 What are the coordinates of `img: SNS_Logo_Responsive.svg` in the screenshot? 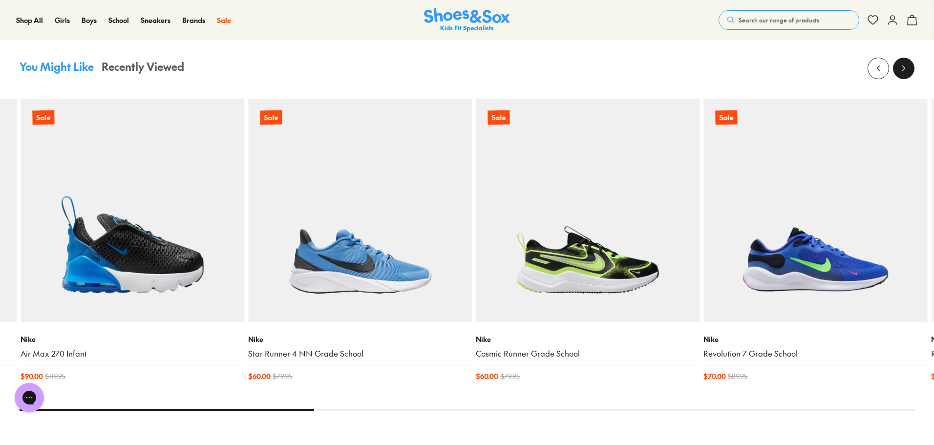 It's located at (467, 20).